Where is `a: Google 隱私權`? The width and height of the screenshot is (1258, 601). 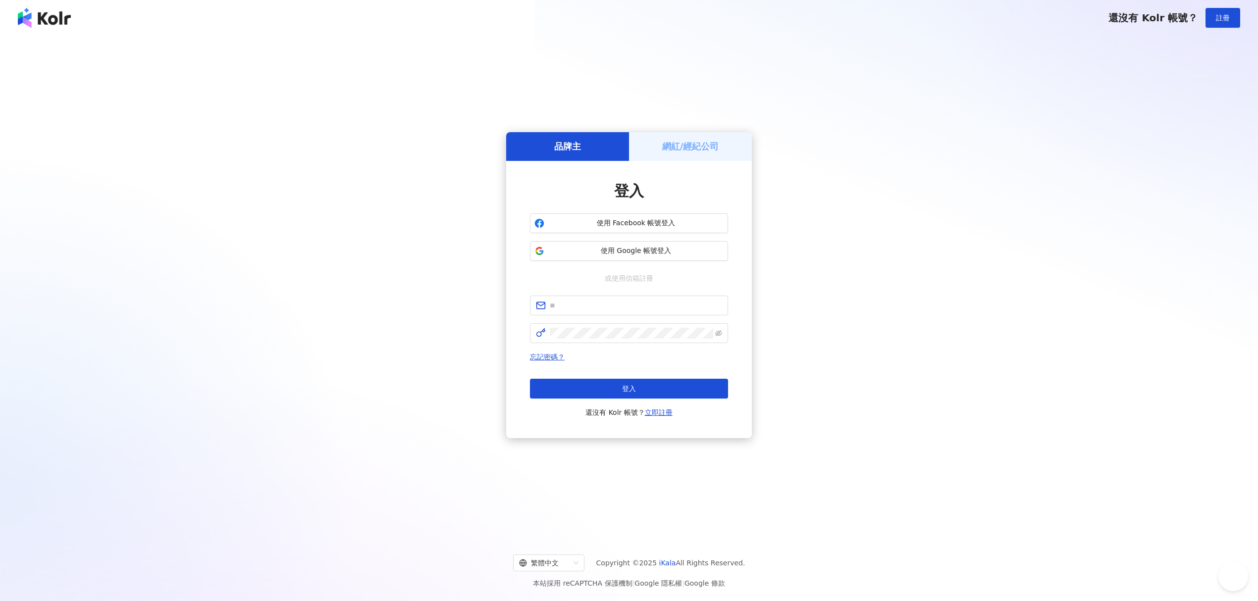 a: Google 隱私權 is located at coordinates (658, 583).